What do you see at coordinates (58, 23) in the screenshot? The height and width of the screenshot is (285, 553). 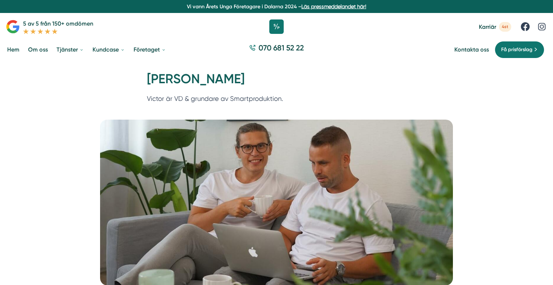 I see `p: 5 av 5 från 150+ omdömen` at bounding box center [58, 23].